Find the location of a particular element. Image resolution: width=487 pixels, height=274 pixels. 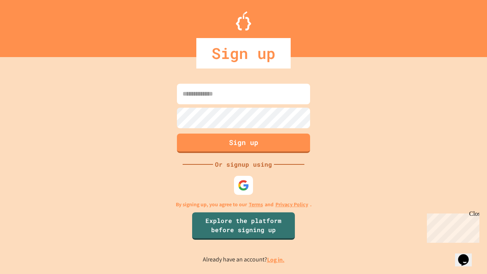

div: Sign up is located at coordinates (244, 53).